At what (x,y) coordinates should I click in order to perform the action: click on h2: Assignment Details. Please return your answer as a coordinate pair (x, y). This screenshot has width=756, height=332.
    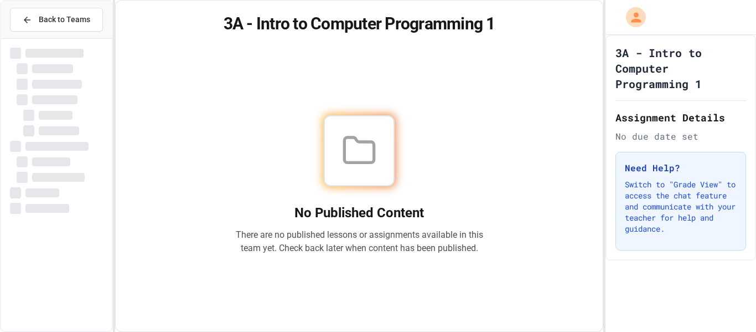
    Looking at the image, I should click on (681, 117).